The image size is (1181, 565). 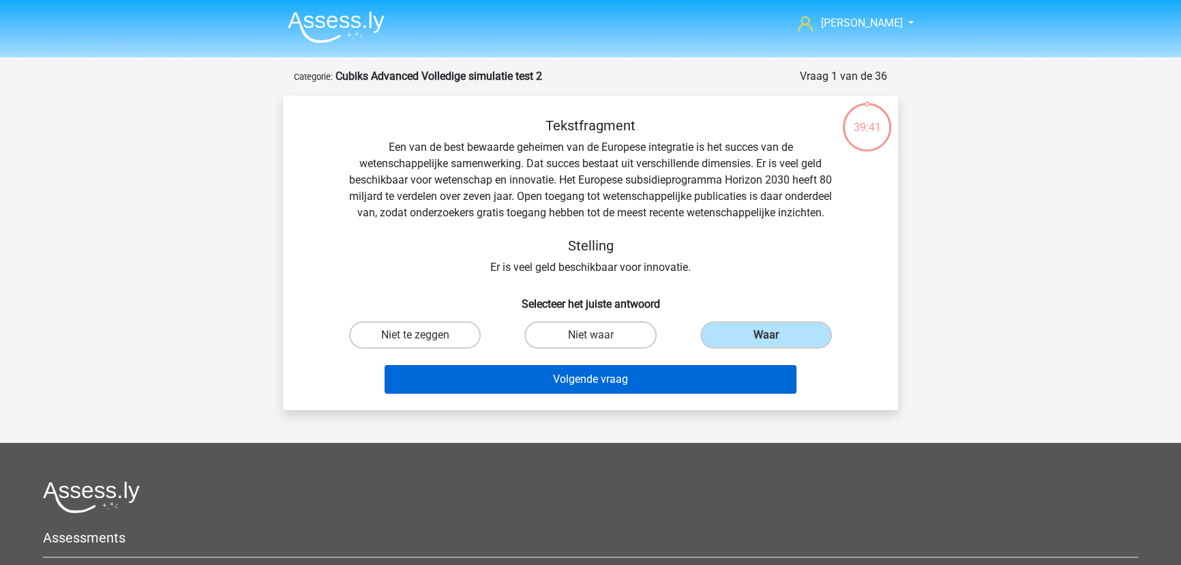 What do you see at coordinates (766, 335) in the screenshot?
I see `label: Waar` at bounding box center [766, 335].